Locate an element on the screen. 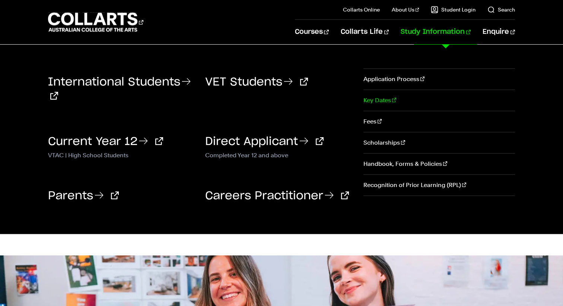 The width and height of the screenshot is (563, 306). a: Careers Practitioner is located at coordinates (277, 196).